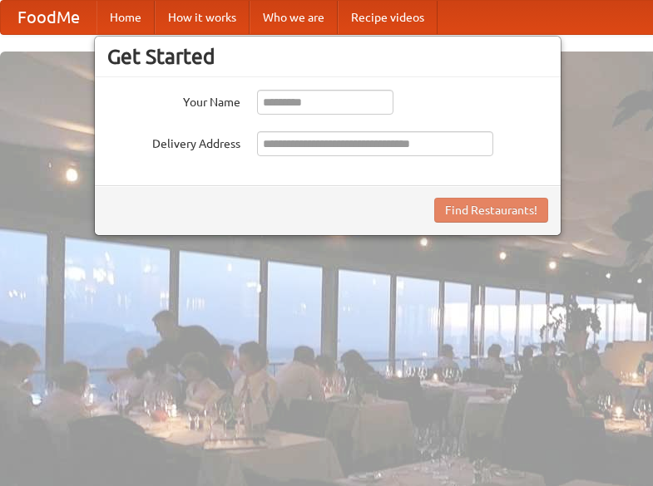  I want to click on a: Home, so click(126, 17).